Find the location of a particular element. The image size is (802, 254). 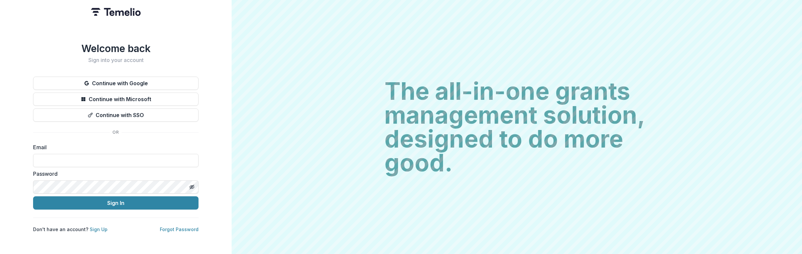

label: Email is located at coordinates (114, 147).